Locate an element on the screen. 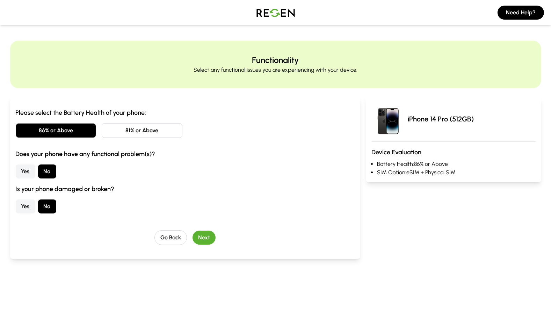 The image size is (551, 316). p: iPhone 14 Pro (512GB) is located at coordinates (441, 119).